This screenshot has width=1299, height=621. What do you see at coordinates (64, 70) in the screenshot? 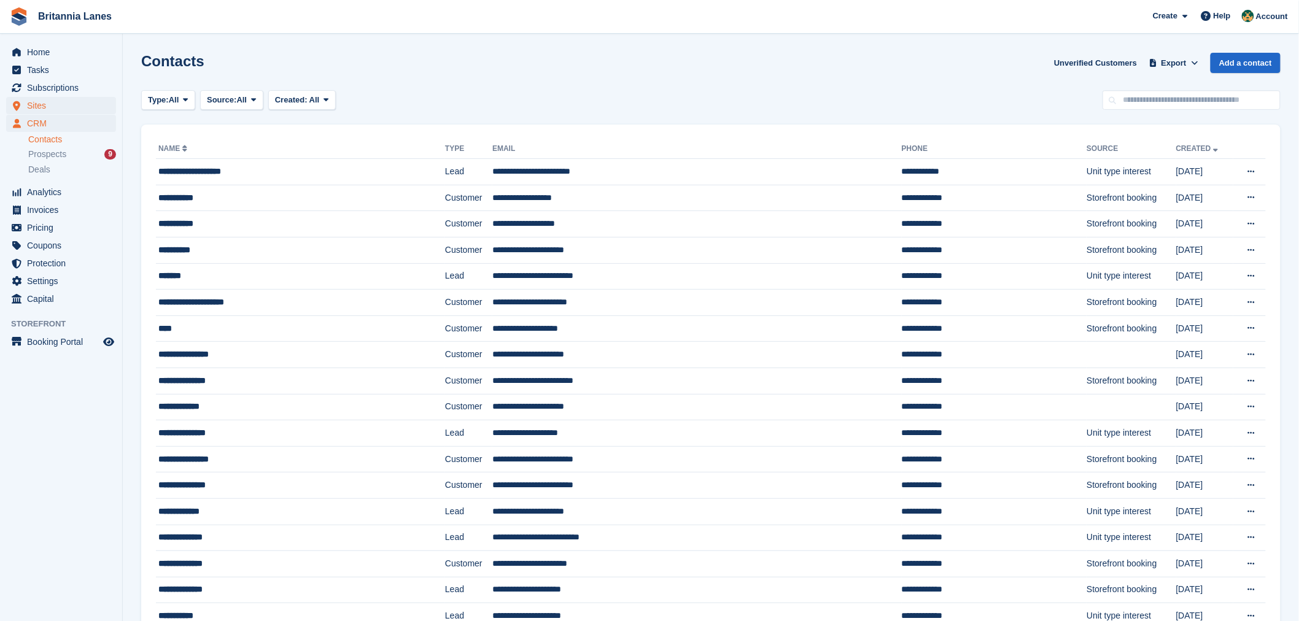
I see `span: Tasks` at bounding box center [64, 70].